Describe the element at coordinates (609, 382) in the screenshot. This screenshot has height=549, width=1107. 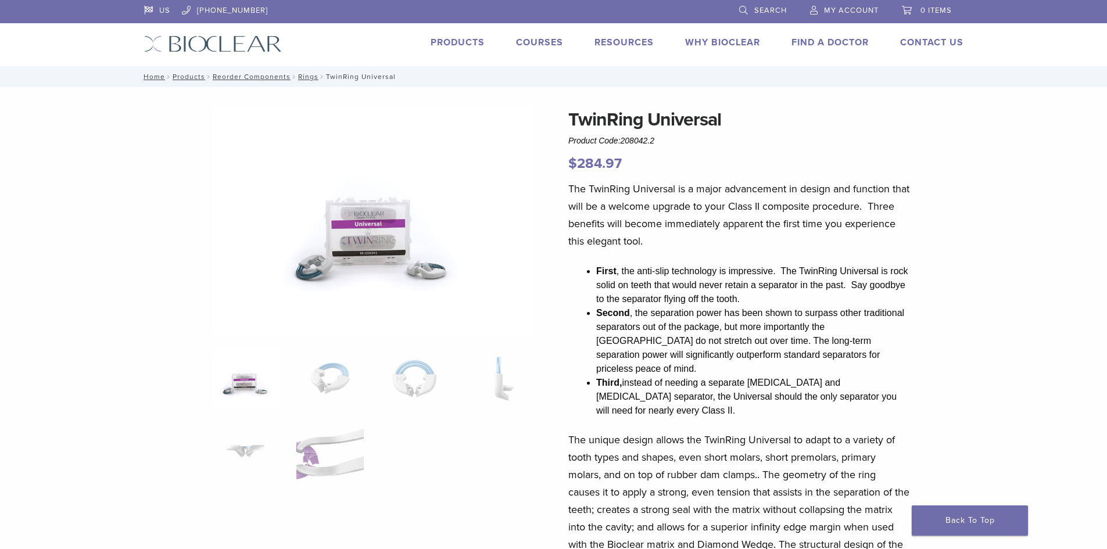
I see `strong: Third,` at that location.